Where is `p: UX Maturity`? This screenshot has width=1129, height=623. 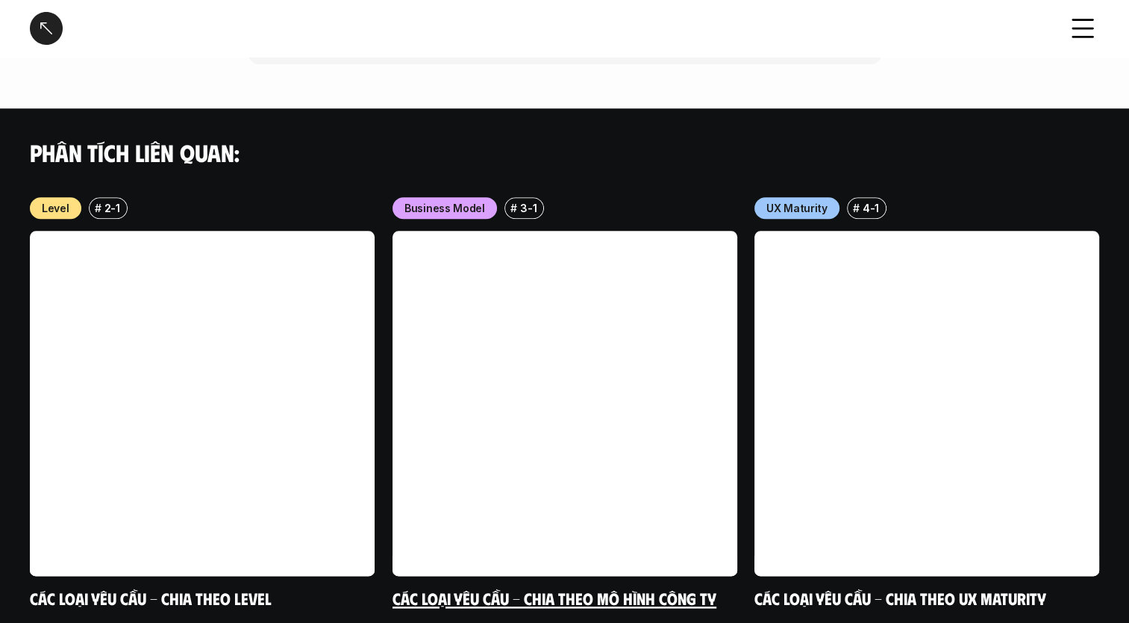
p: UX Maturity is located at coordinates (797, 208).